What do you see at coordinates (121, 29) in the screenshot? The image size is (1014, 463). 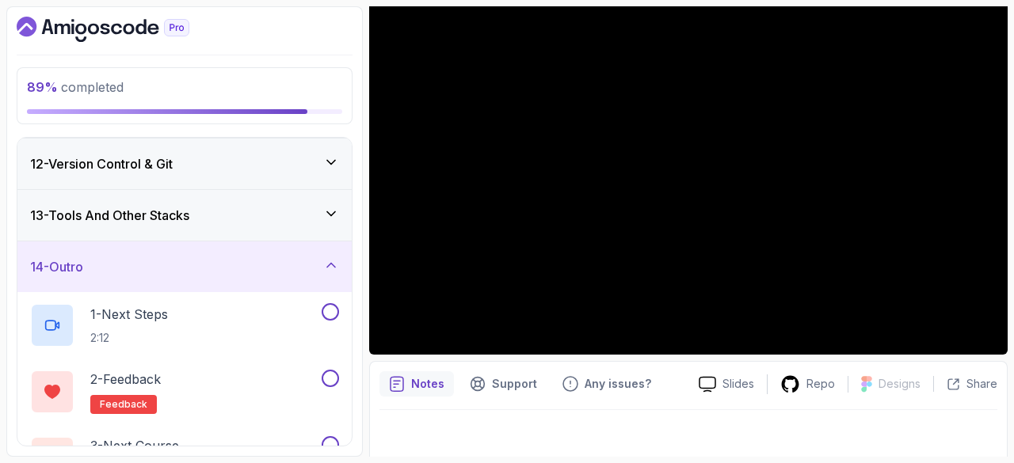 I see `a: Dashboard` at bounding box center [121, 29].